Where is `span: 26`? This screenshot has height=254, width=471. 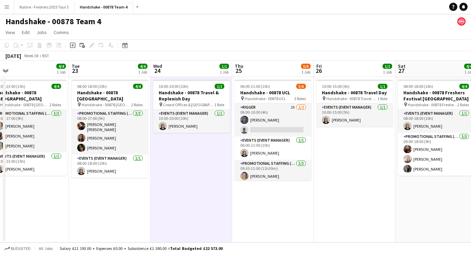 span: 26 is located at coordinates (318, 71).